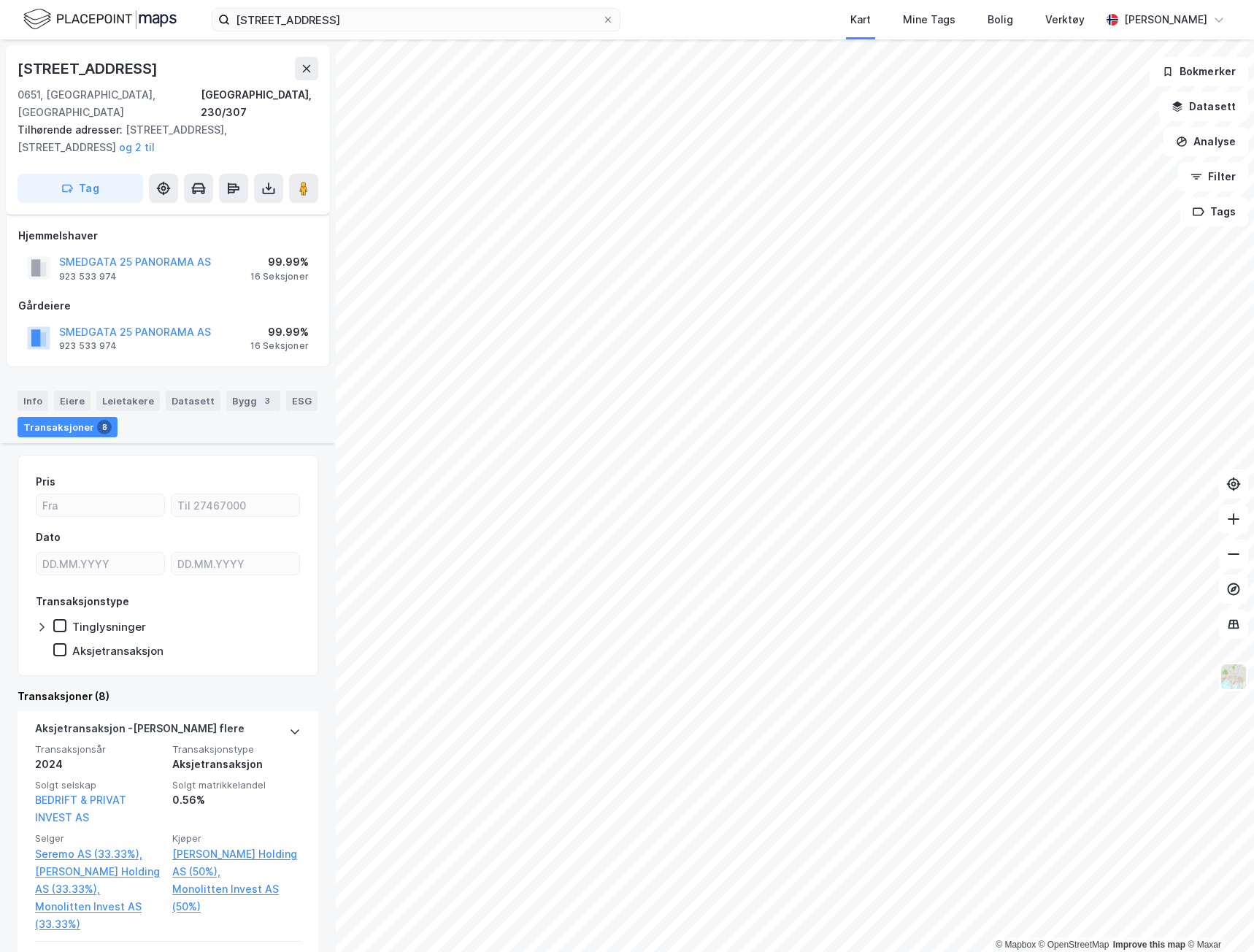 This screenshot has height=952, width=1254. Describe the element at coordinates (1214, 176) in the screenshot. I see `button: Filter` at that location.